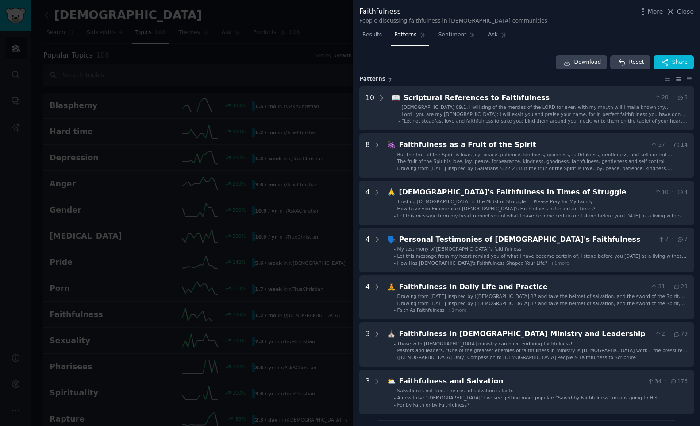 This screenshot has width=700, height=426. I want to click on span: 10, so click(662, 193).